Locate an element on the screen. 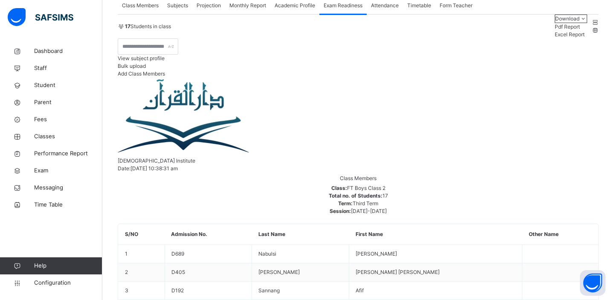 The image size is (614, 300). span: Staff is located at coordinates (68, 68).